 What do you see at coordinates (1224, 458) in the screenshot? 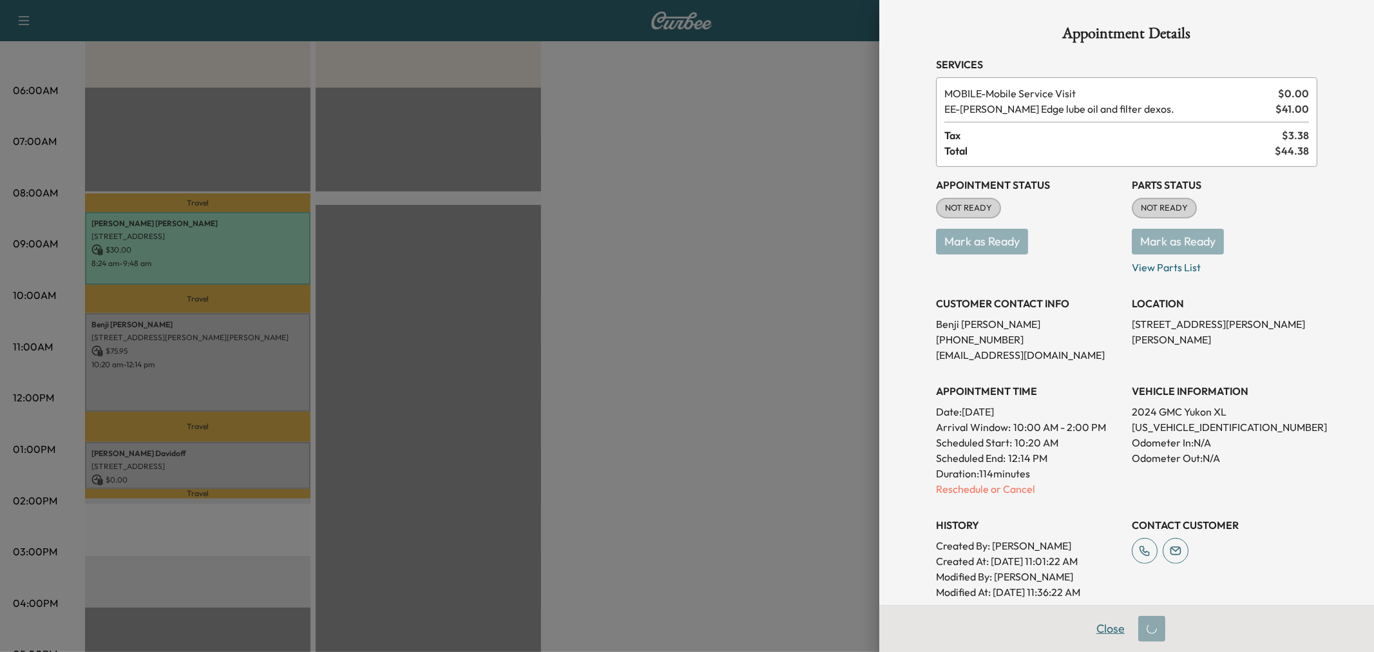
I see `p: Odometer Out: N/A` at bounding box center [1224, 458].